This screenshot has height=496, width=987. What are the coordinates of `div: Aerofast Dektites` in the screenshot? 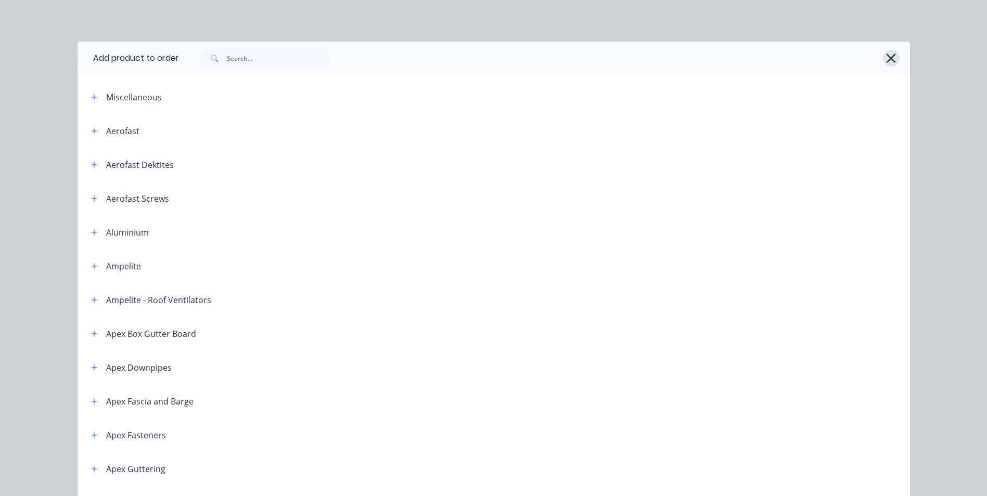 It's located at (140, 165).